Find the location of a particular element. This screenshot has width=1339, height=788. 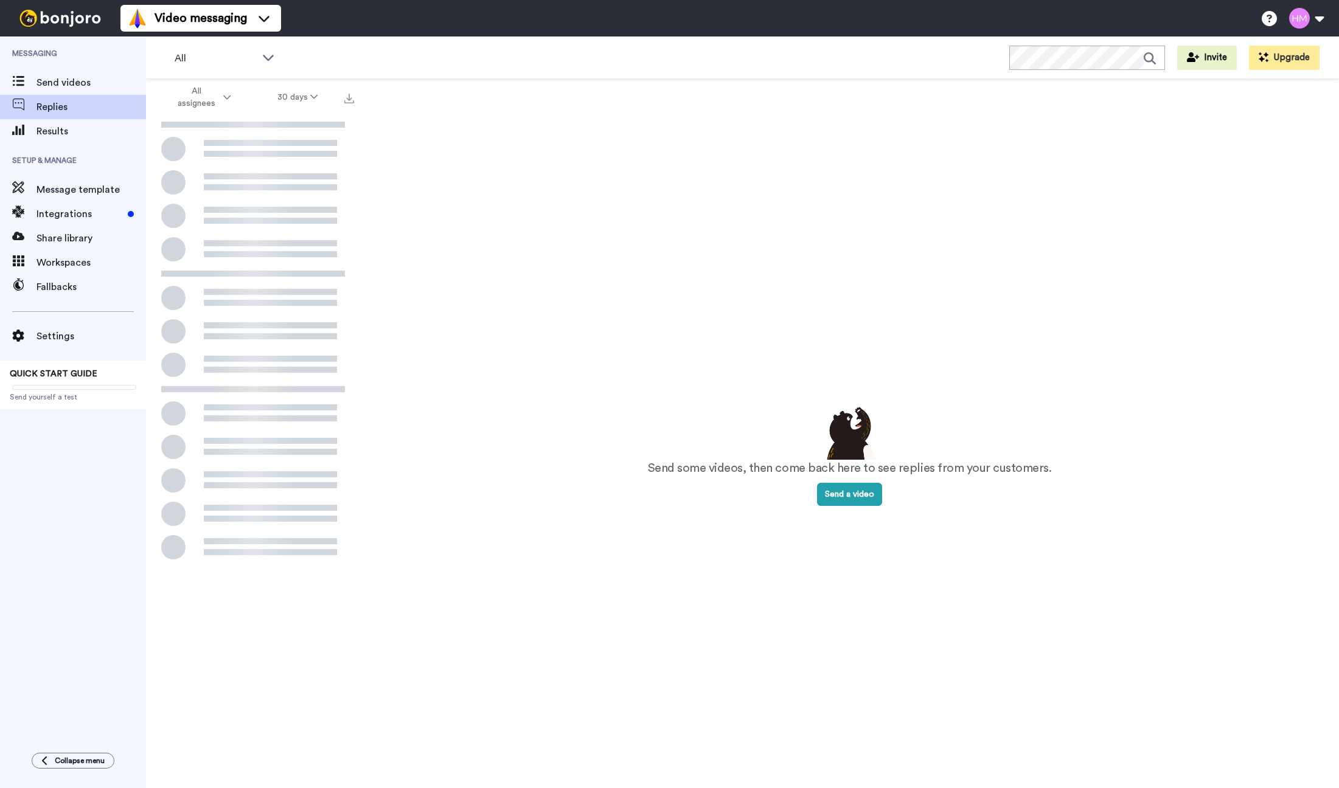

button: Invite is located at coordinates (1207, 58).